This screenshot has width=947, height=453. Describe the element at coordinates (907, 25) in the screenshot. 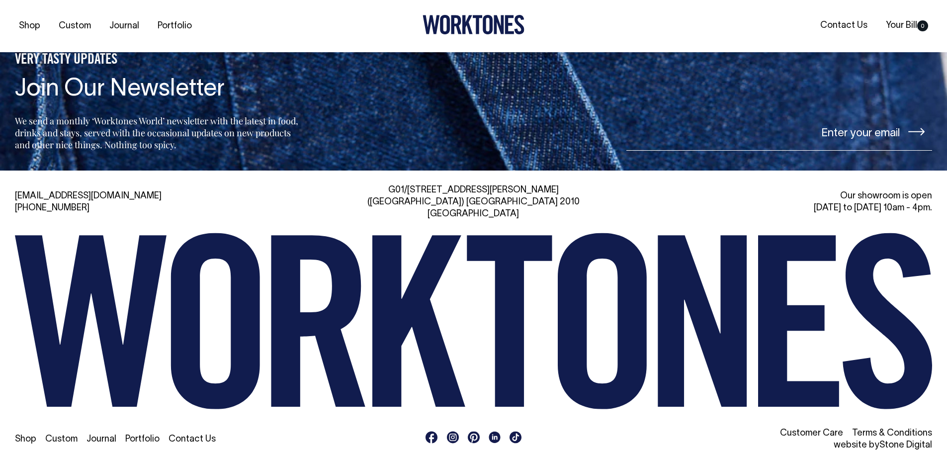

I see `a: Your Bill0` at that location.